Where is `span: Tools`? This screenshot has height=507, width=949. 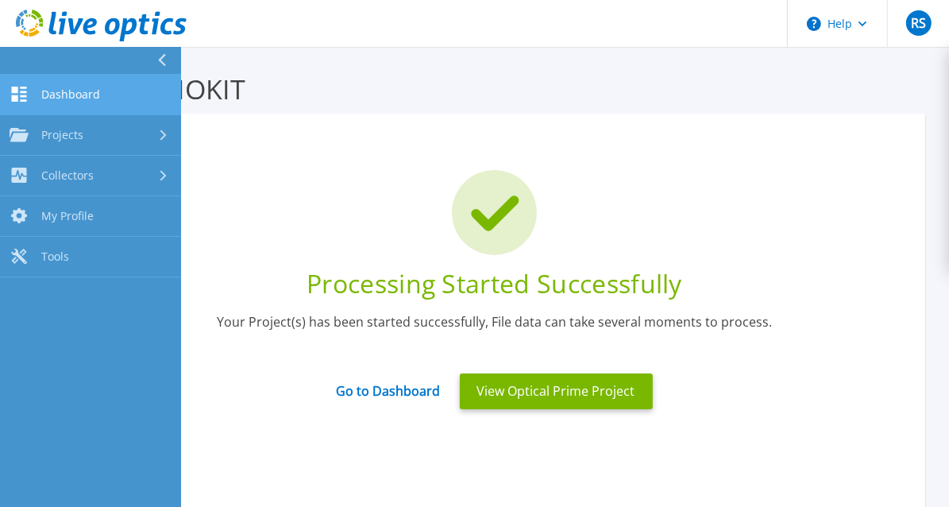
span: Tools is located at coordinates (55, 257).